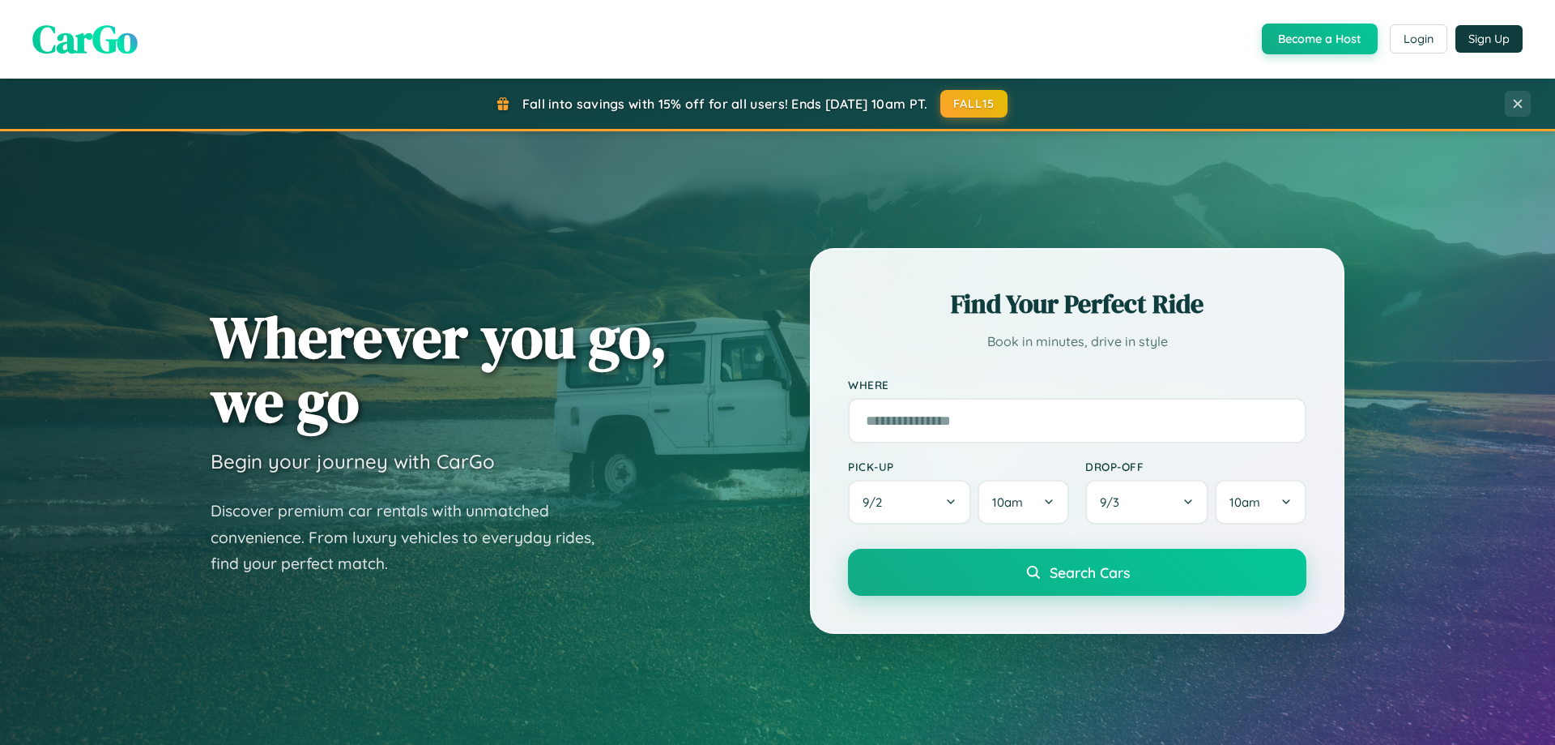  Describe the element at coordinates (1196, 466) in the screenshot. I see `label: Drop-off` at that location.